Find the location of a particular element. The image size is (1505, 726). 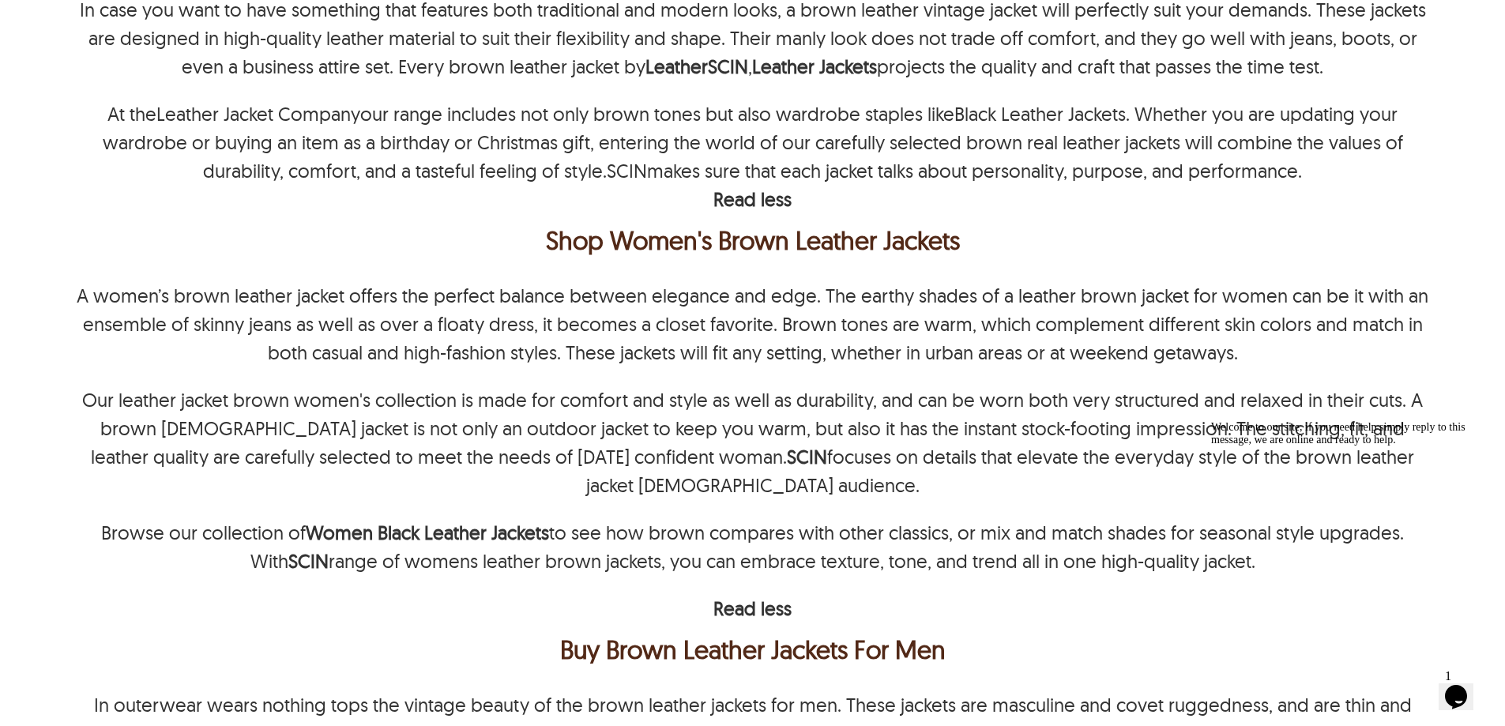

h2: Shop Women's Brown Leather Jackets is located at coordinates (752, 240).